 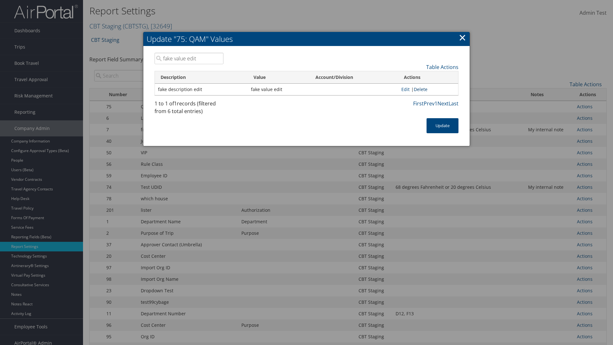 What do you see at coordinates (354, 77) in the screenshot?
I see `th: Account/Division: activate to sort column ascending` at bounding box center [354, 77].